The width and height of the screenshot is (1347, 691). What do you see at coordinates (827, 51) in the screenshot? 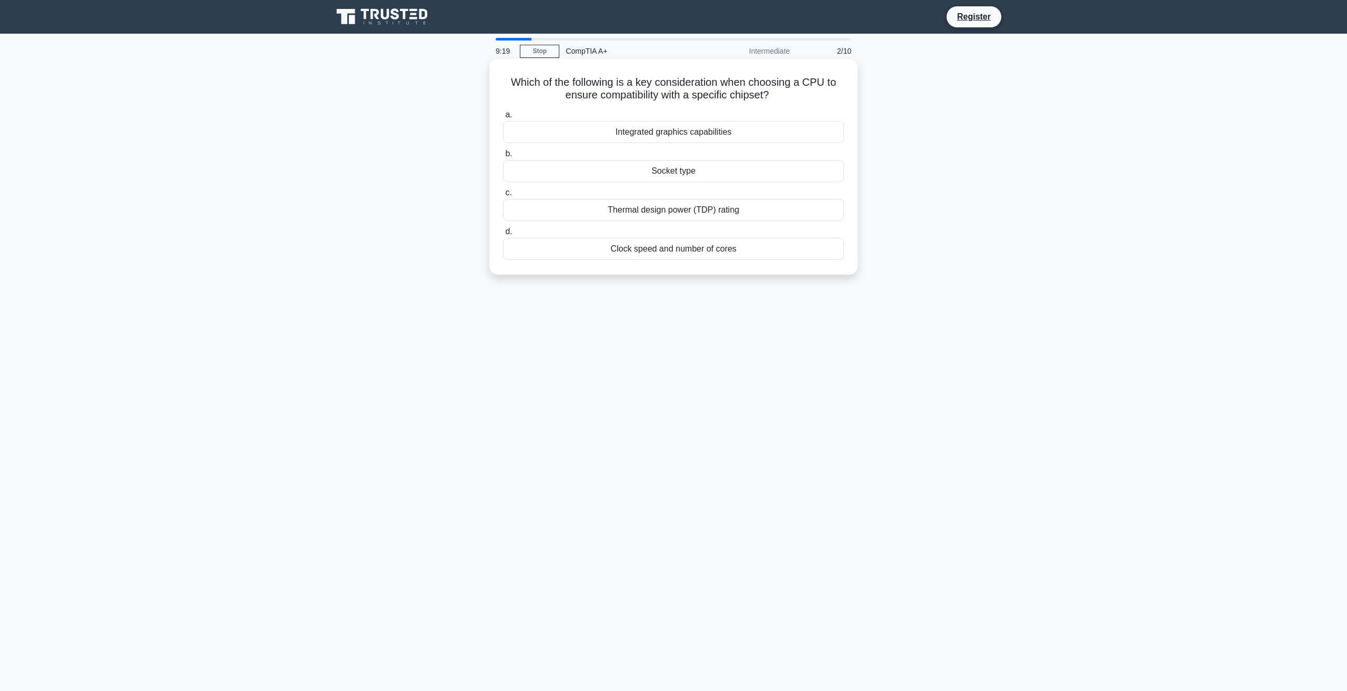
I see `div: 2/10` at bounding box center [827, 51].